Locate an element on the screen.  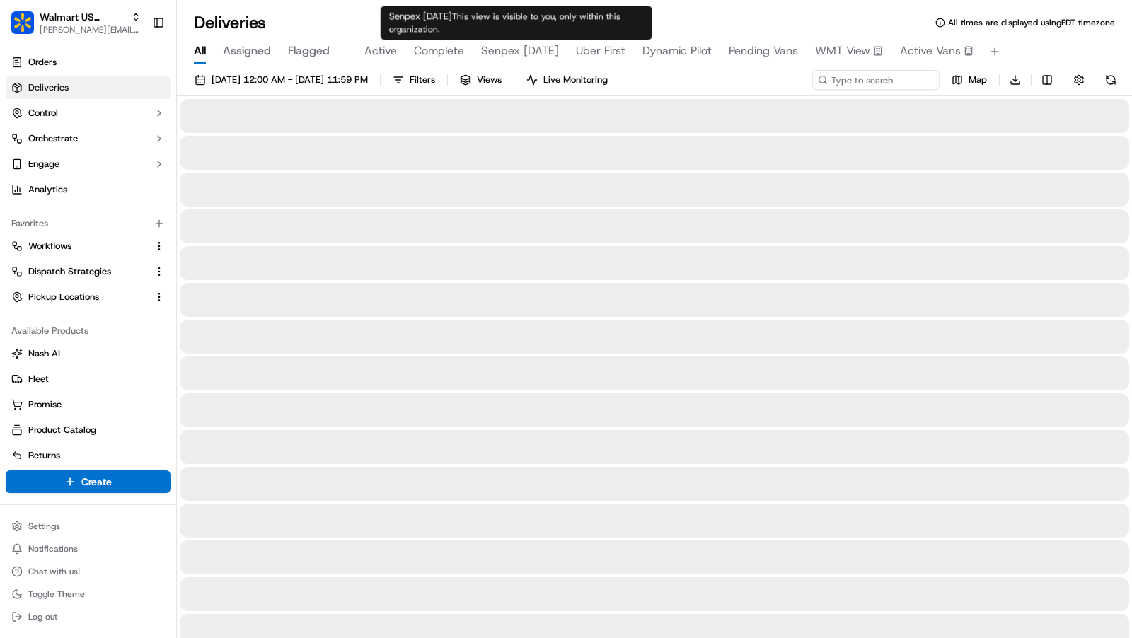
span: Flagged is located at coordinates (309, 51).